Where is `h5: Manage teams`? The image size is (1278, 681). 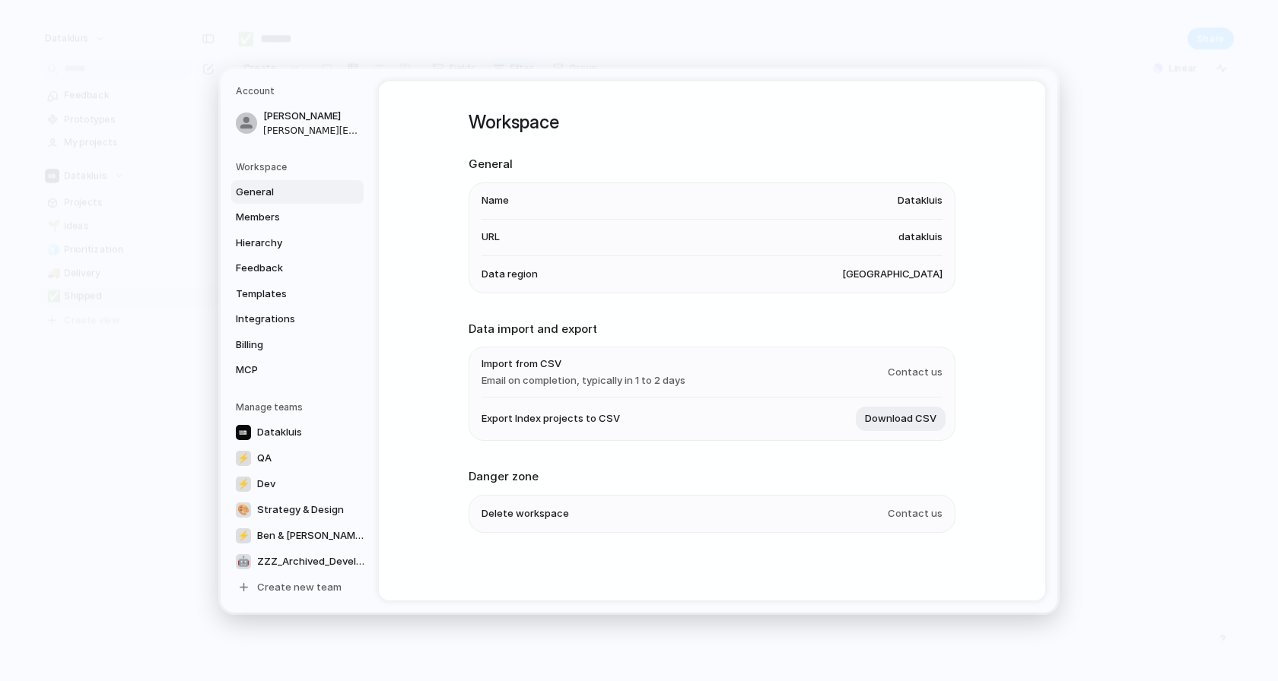 h5: Manage teams is located at coordinates (300, 407).